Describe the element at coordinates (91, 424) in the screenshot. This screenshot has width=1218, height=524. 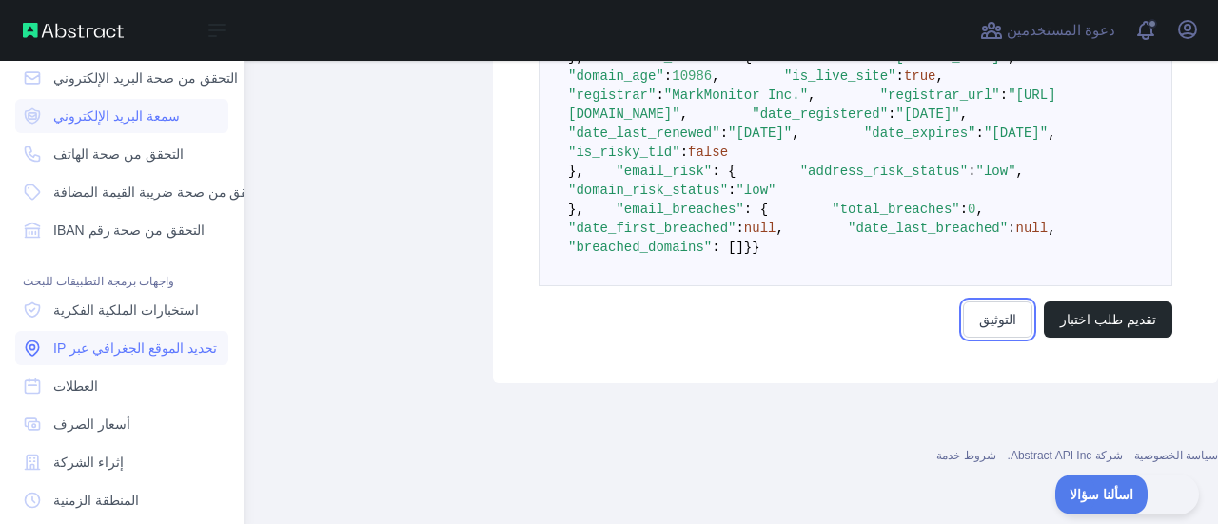
I see `font: أسعار الصرف` at that location.